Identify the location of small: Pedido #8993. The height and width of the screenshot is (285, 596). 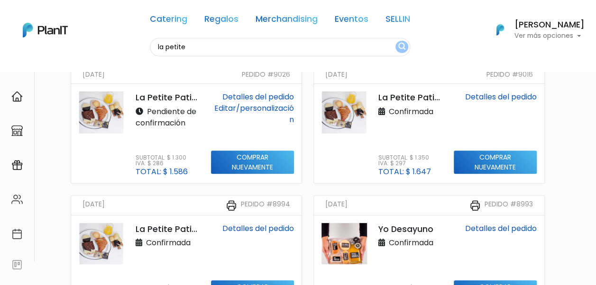
(509, 205).